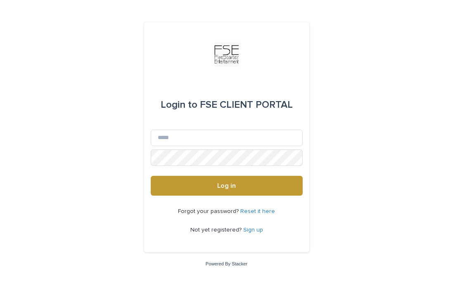 The image size is (453, 298). I want to click on span: Login to, so click(179, 105).